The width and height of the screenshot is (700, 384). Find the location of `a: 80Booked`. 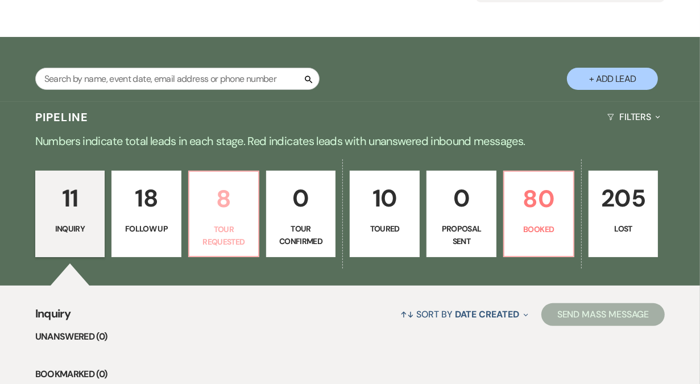

a: 80Booked is located at coordinates (538, 214).